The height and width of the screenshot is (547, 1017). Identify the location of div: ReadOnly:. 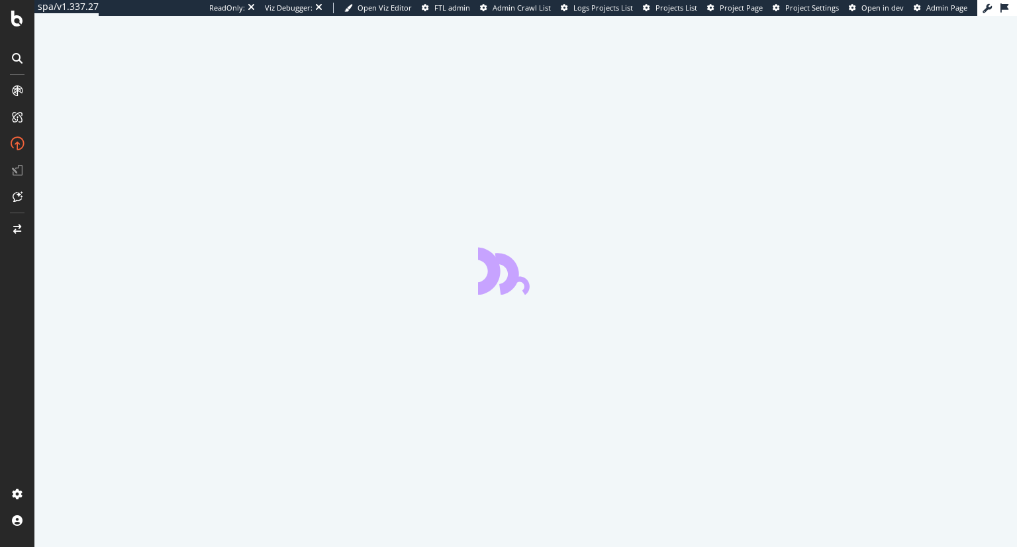
(227, 8).